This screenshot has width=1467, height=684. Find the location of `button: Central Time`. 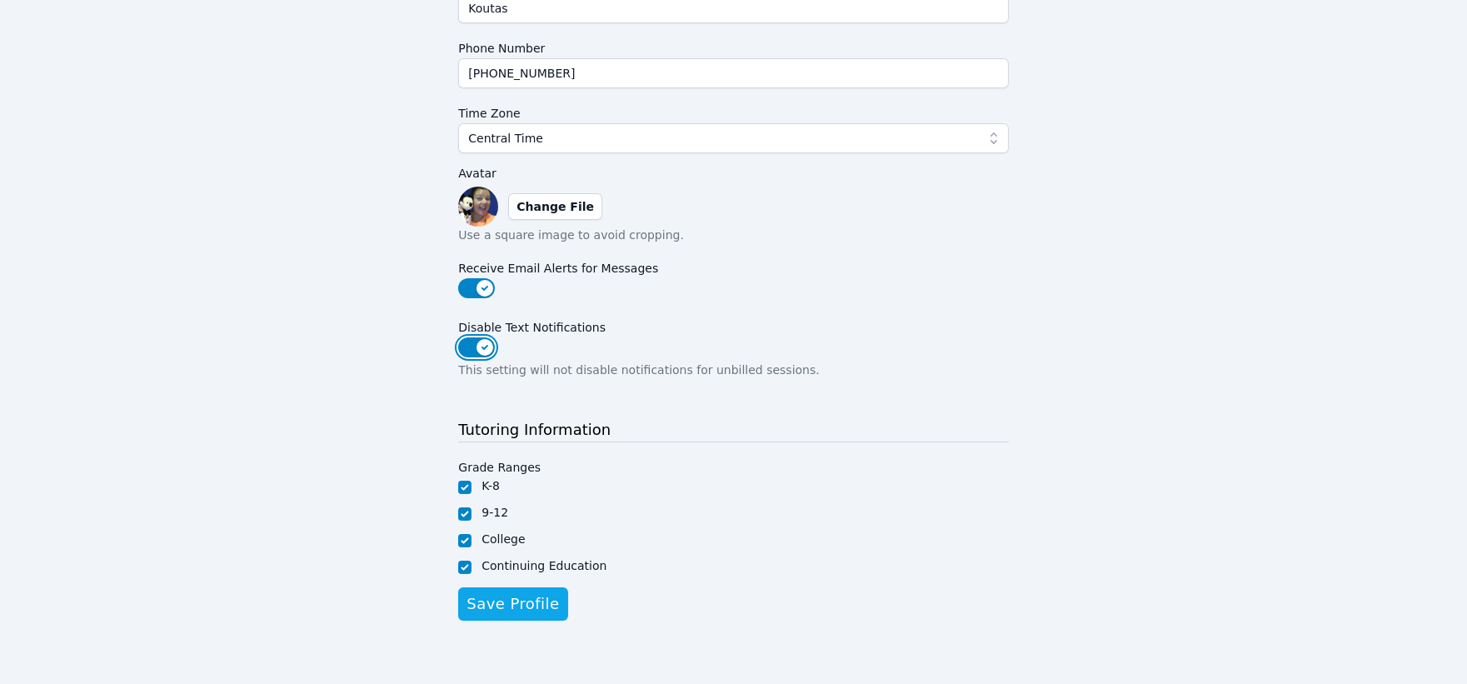

button: Central Time is located at coordinates (733, 138).